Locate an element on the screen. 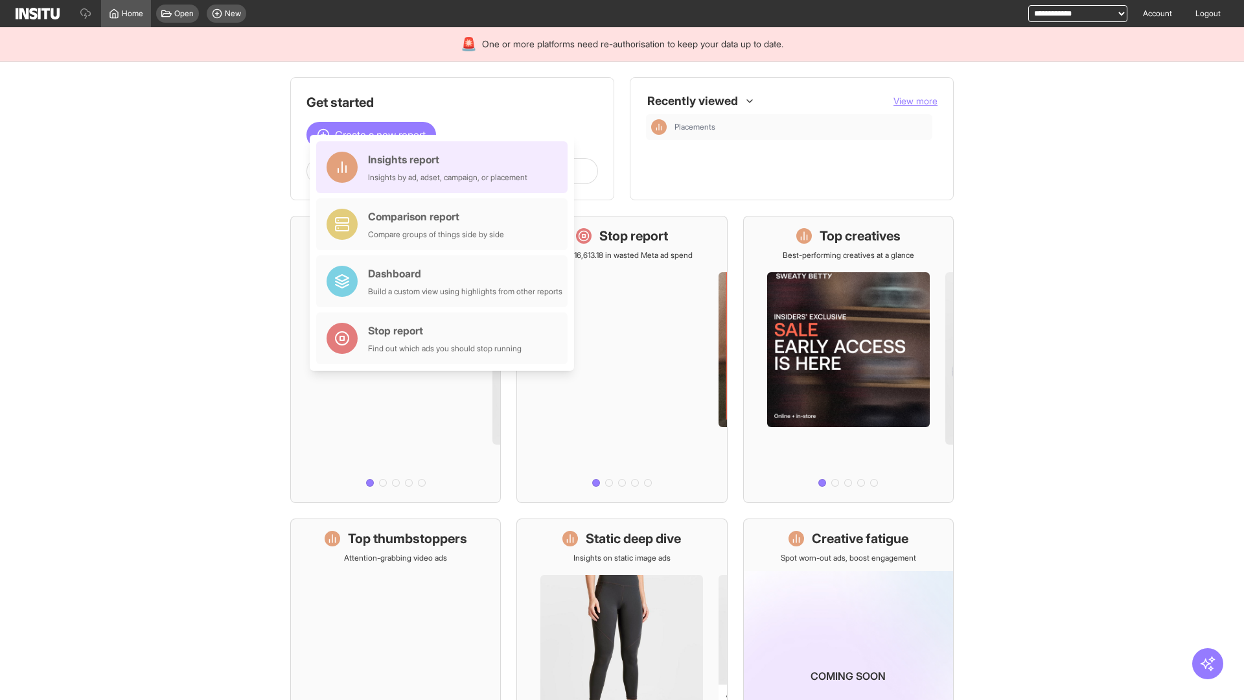  h1: Static deep dive is located at coordinates (633, 539).